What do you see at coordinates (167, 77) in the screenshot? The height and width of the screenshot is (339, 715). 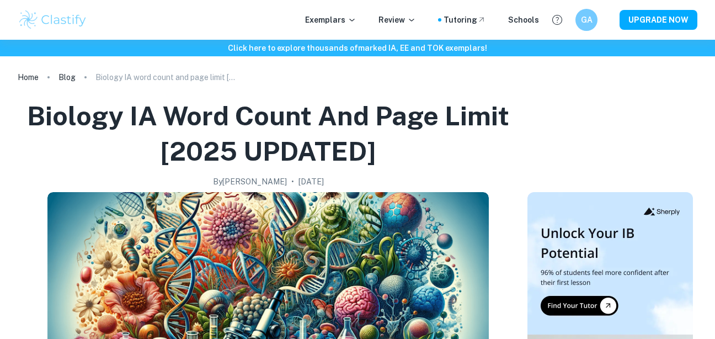 I see `p: Biology IA word count and page limit [2025 UPDATED]` at bounding box center [167, 77].